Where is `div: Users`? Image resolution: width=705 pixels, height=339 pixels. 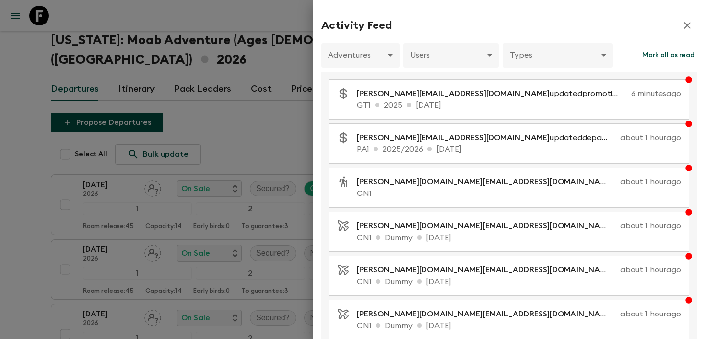 div: Users is located at coordinates (451, 55).